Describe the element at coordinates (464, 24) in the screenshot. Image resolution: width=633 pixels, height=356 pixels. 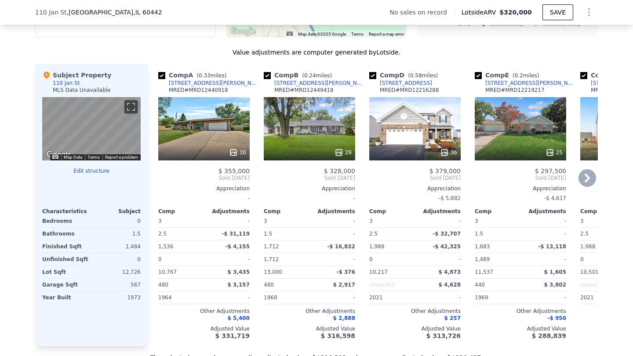
I see `text: 60442` at that location.